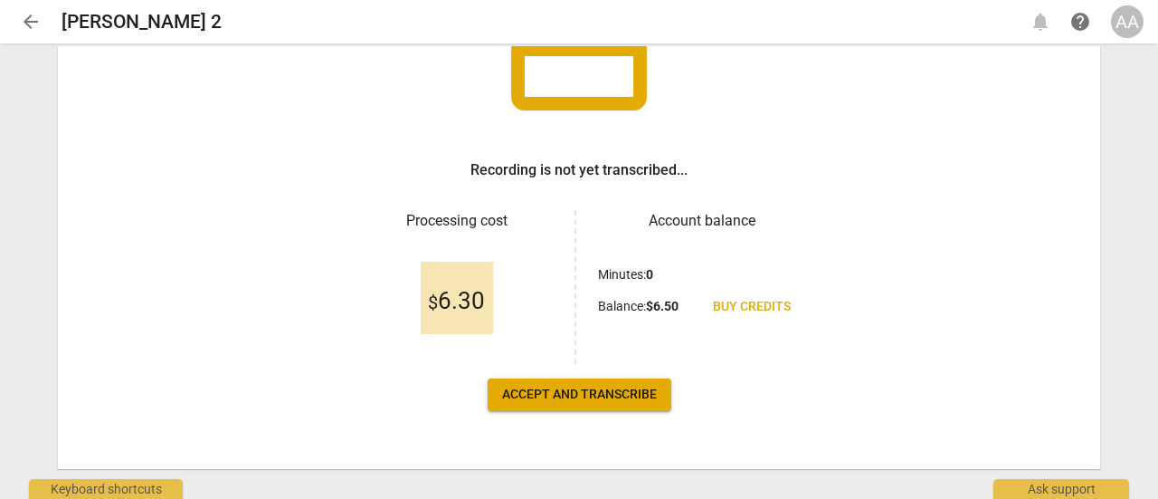  I want to click on span: help, so click(1081, 22).